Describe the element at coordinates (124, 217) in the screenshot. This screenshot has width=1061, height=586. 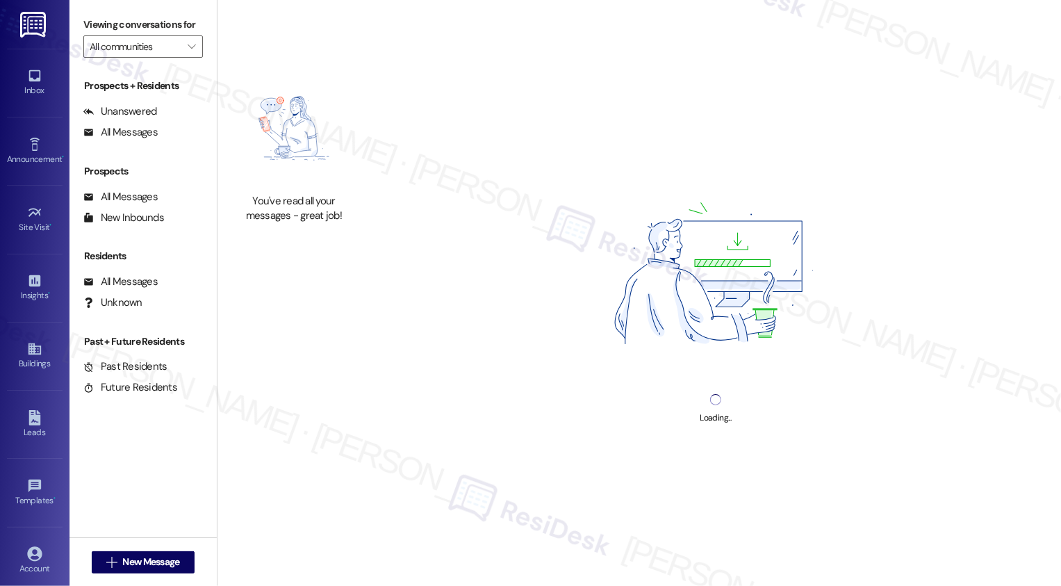
I see `div: New Inbounds` at that location.